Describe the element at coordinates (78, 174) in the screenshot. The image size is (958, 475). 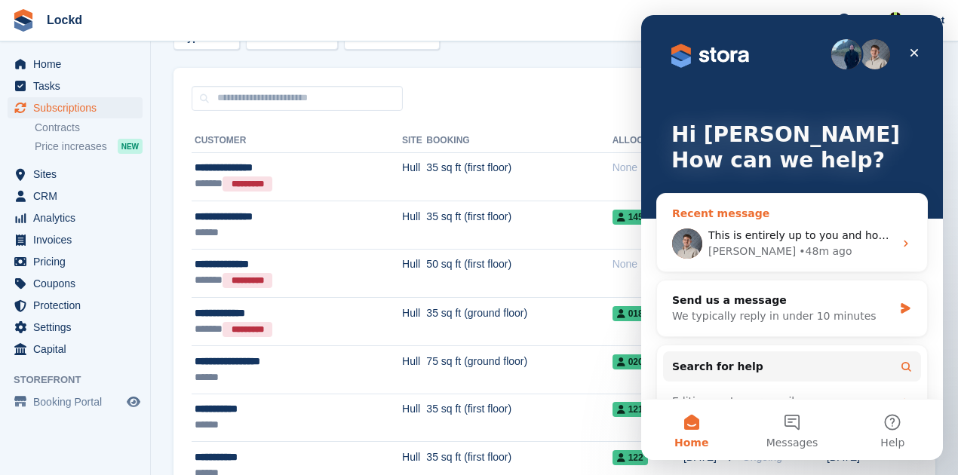
I see `span: Sites` at that location.